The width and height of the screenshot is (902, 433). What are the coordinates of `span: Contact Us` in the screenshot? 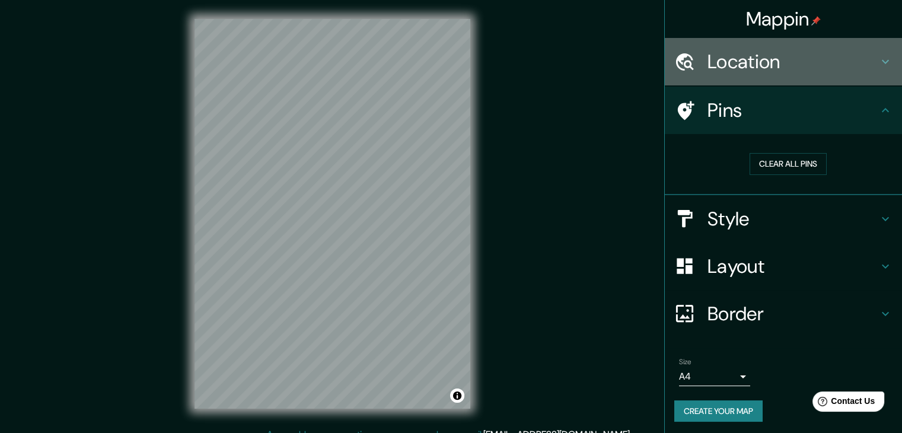 It's located at (56, 14).